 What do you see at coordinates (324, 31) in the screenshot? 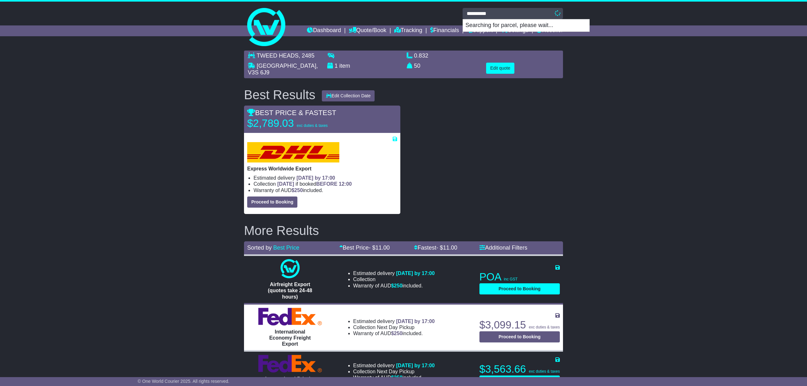
I see `a: Dashboard` at bounding box center [324, 31].